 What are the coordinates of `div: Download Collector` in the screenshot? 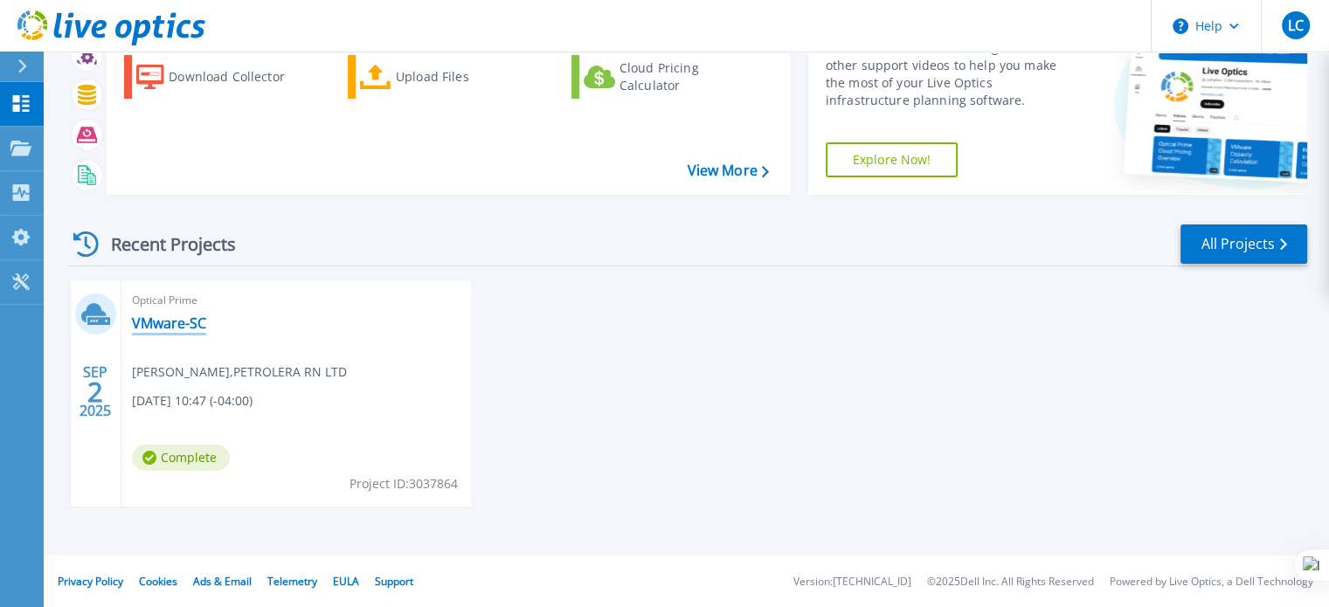 It's located at (239, 77).